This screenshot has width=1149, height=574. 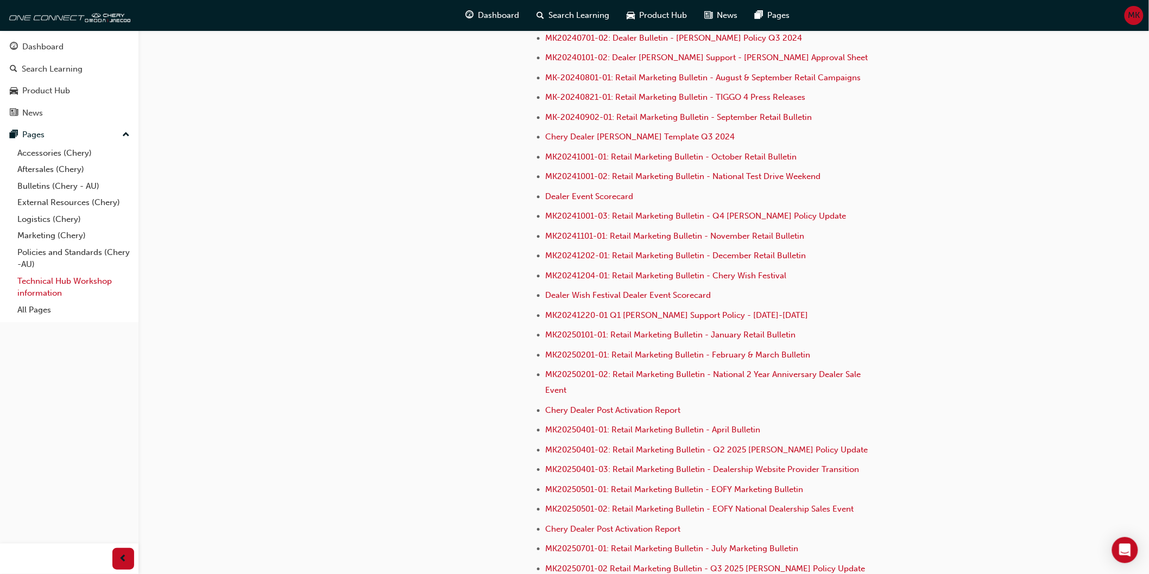 I want to click on span: MK20241204-01: Retail Marketing Bulletin - Chery Wish Festival, so click(x=666, y=276).